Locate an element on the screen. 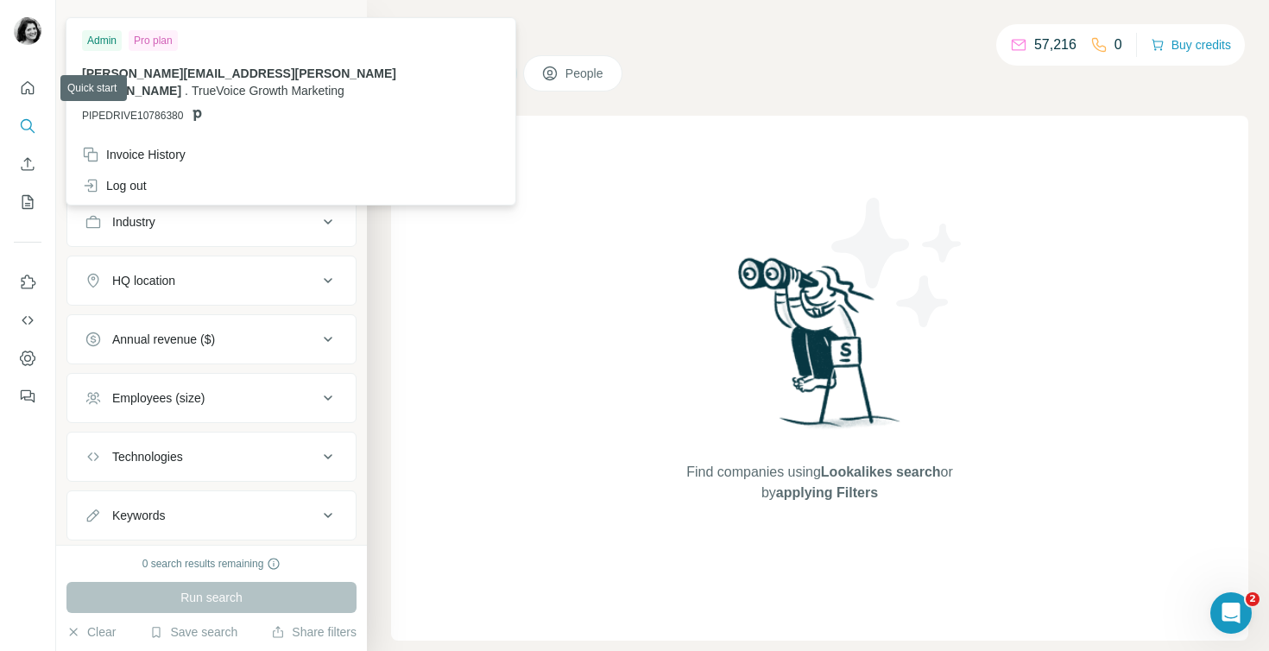 This screenshot has width=1269, height=651. img: Surfe Illustration - Woman searching with binoculars is located at coordinates (820, 349).